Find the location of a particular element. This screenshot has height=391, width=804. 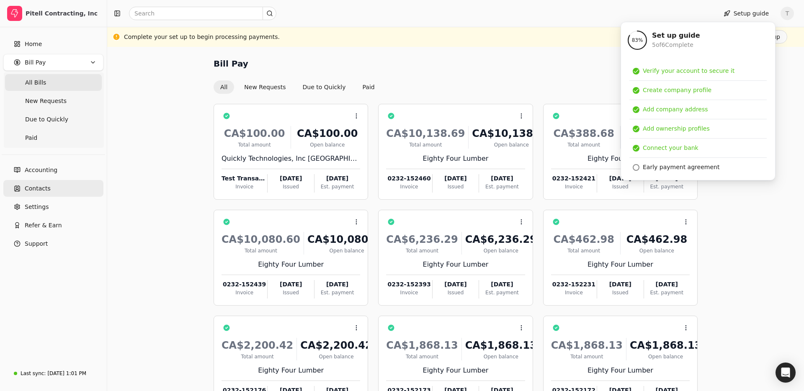

button: Bill Pay is located at coordinates (53, 62).